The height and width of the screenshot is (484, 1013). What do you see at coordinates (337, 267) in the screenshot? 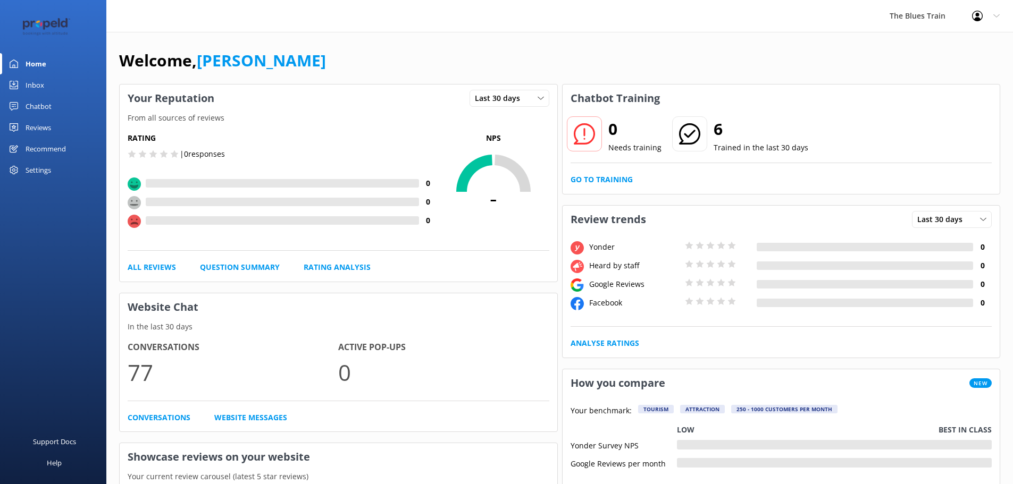
I see `a: Rating Analysis` at bounding box center [337, 267].